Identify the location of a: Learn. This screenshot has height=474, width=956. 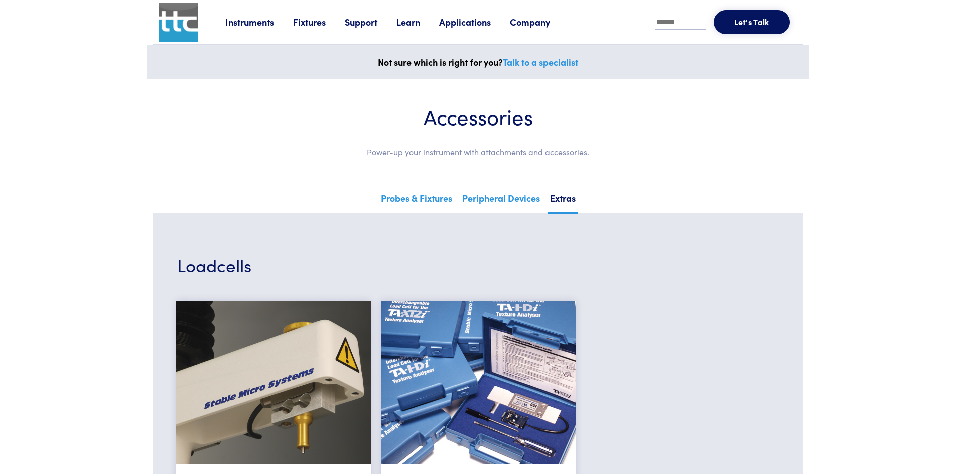
(417, 22).